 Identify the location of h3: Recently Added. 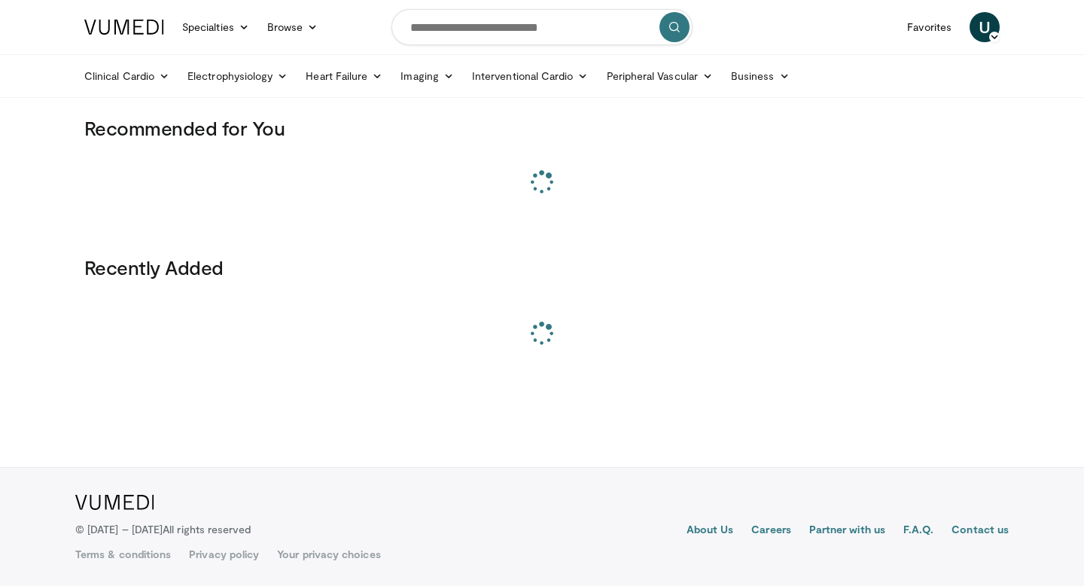
(542, 267).